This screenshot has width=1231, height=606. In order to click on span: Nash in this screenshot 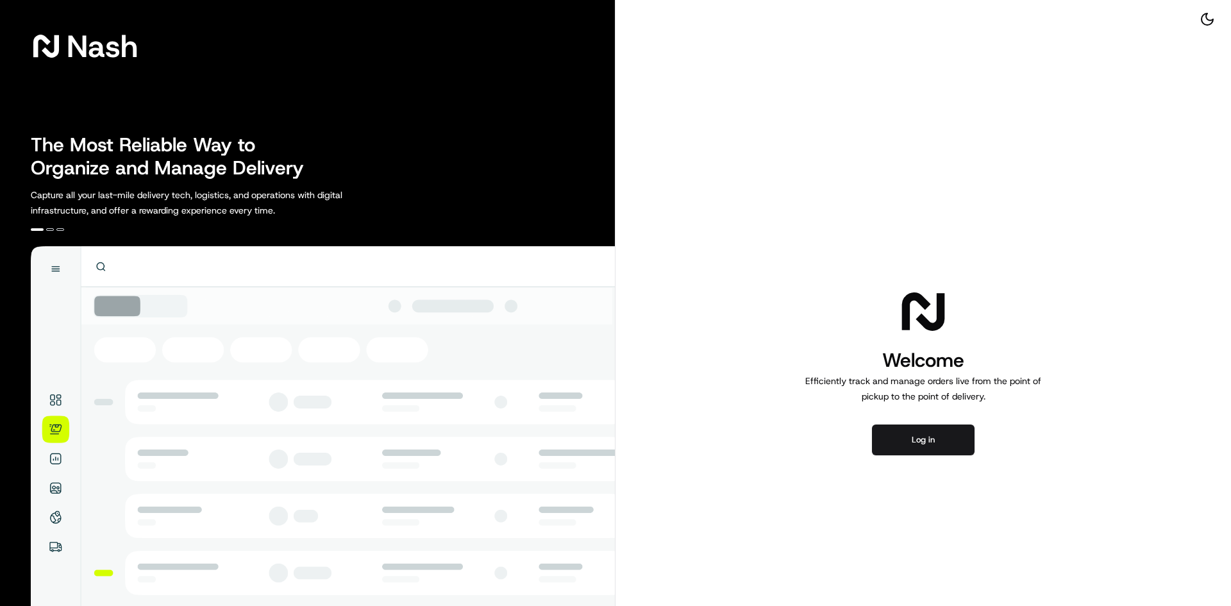, I will do `click(102, 46)`.